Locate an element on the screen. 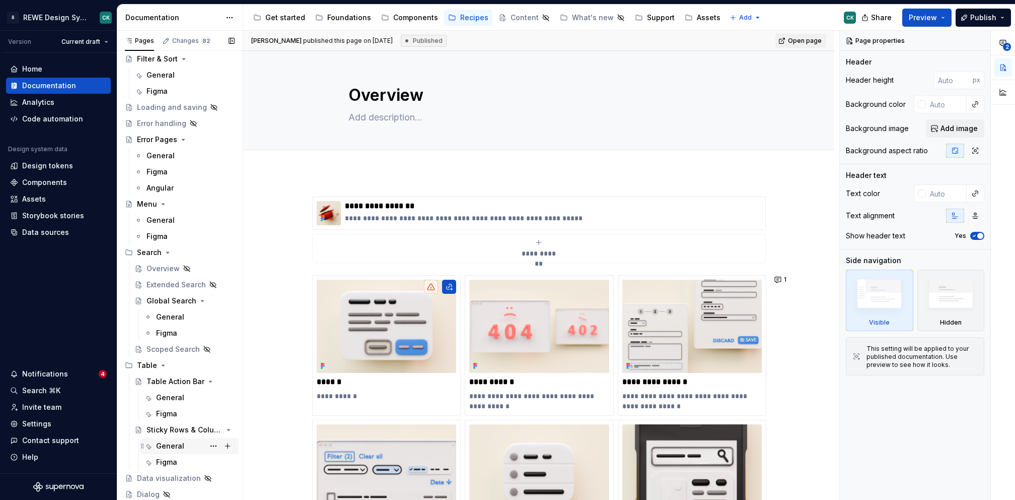  div: Error Pages is located at coordinates (157, 140).